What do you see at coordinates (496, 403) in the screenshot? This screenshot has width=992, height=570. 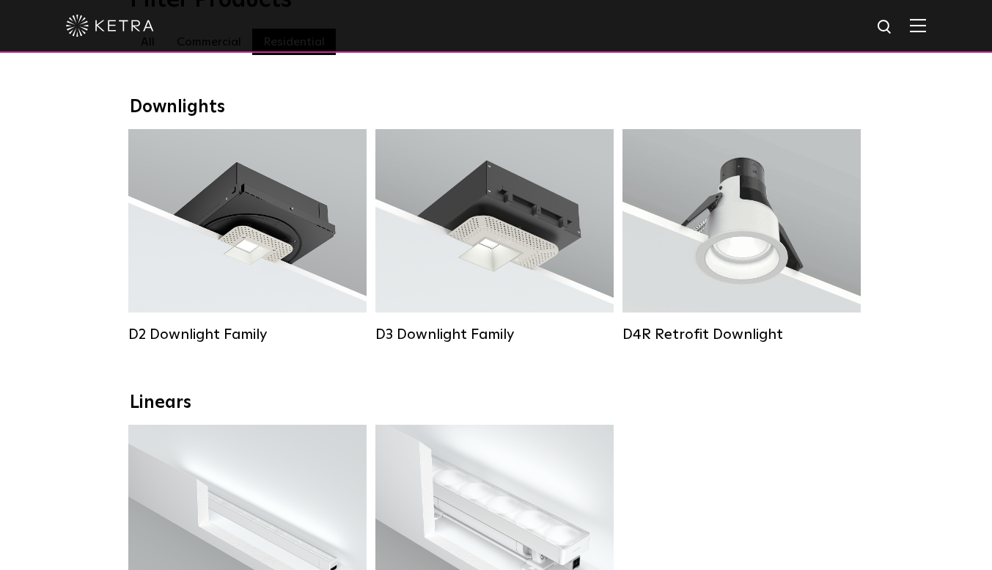 I see `div: Linears` at bounding box center [496, 403].